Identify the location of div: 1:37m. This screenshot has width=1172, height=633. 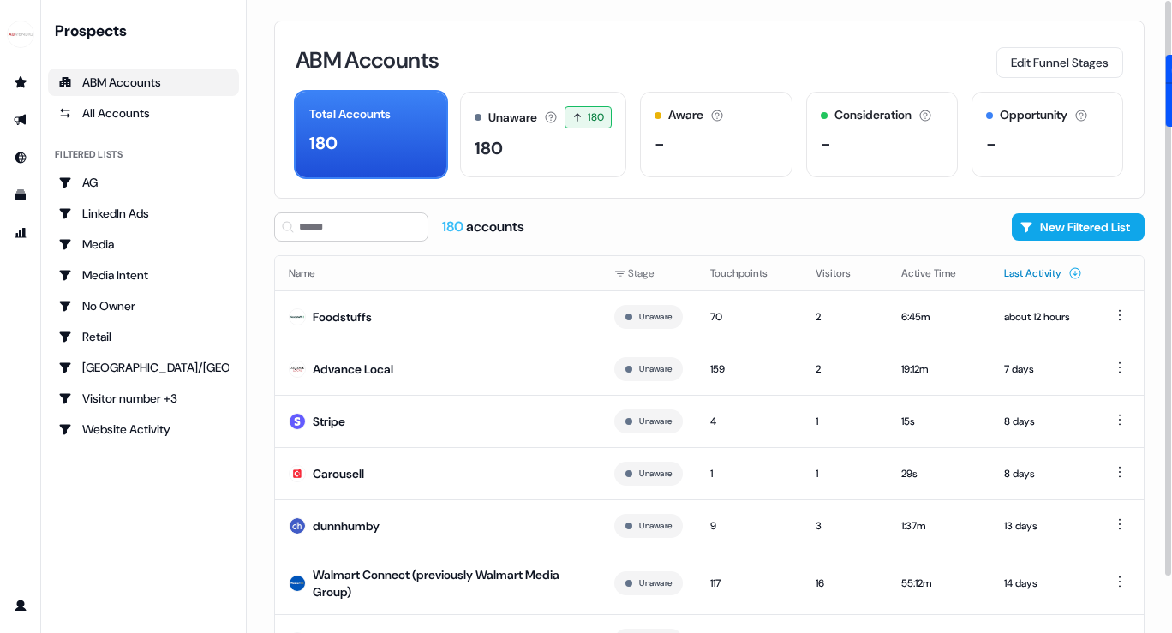
(939, 526).